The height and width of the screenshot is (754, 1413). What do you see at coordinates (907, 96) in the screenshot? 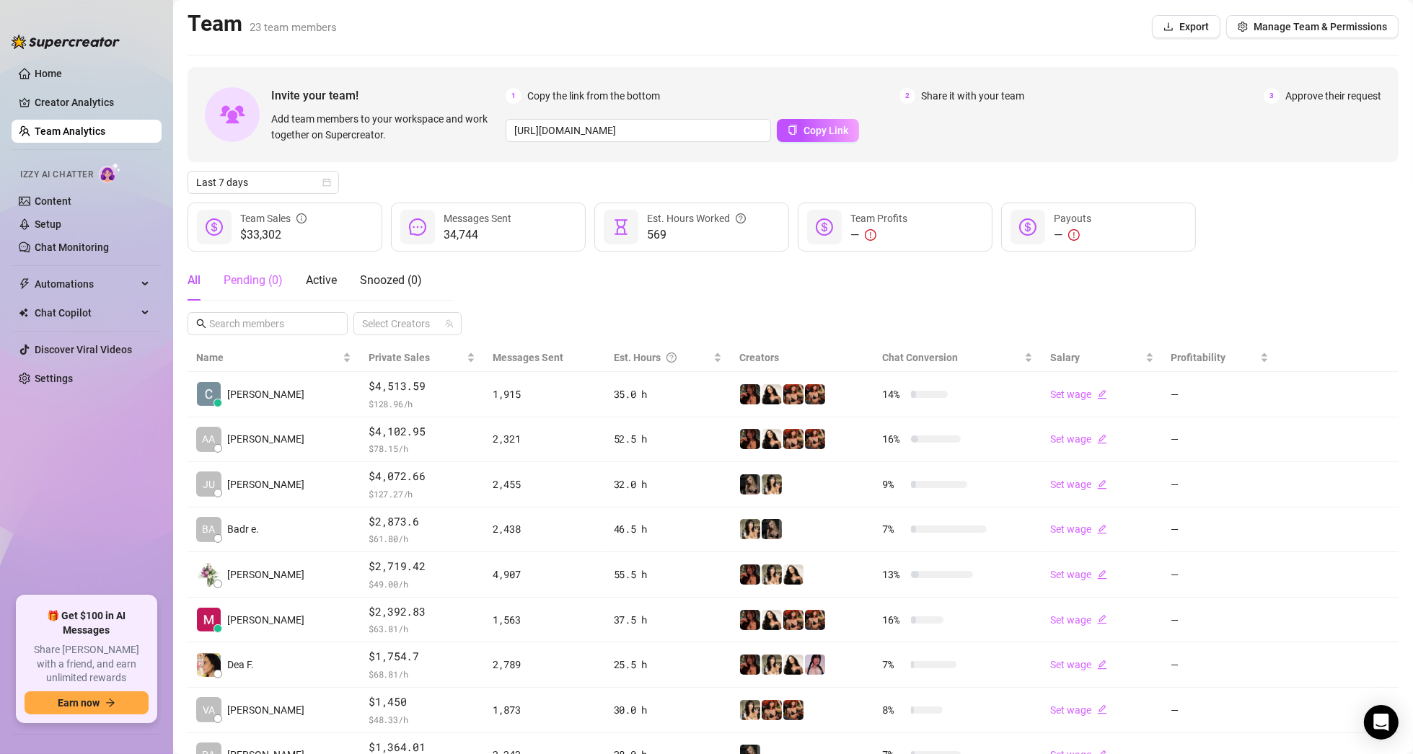
I see `span: 2` at bounding box center [907, 96].